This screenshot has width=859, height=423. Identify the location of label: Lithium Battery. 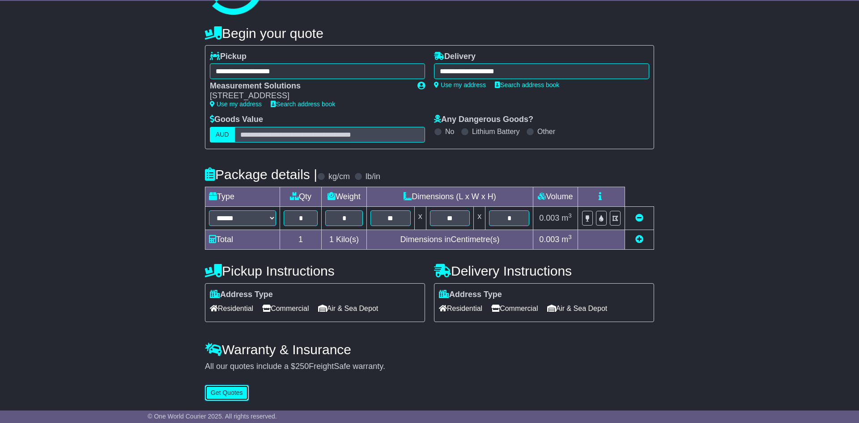
(495, 131).